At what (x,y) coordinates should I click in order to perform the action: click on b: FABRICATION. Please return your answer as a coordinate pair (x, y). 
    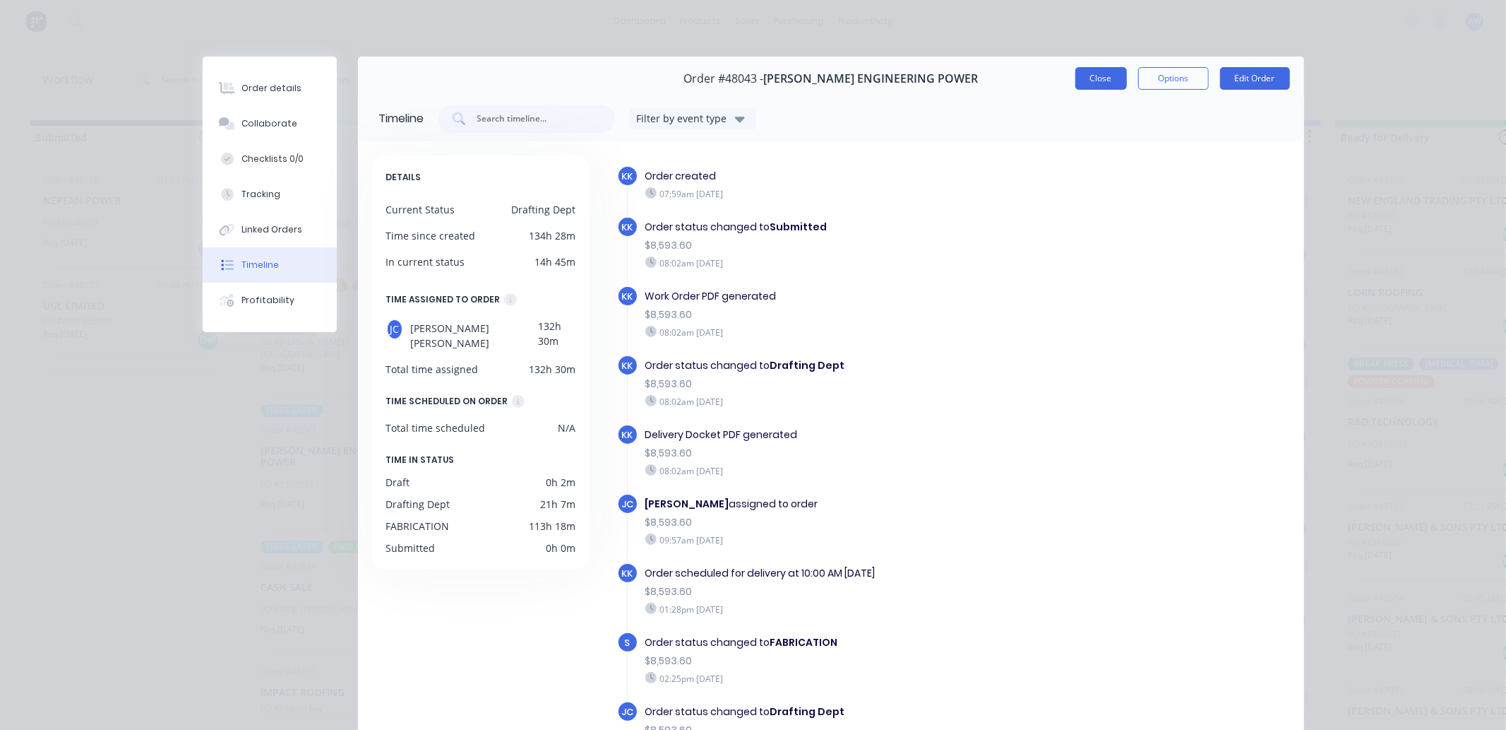
    Looking at the image, I should click on (804, 642).